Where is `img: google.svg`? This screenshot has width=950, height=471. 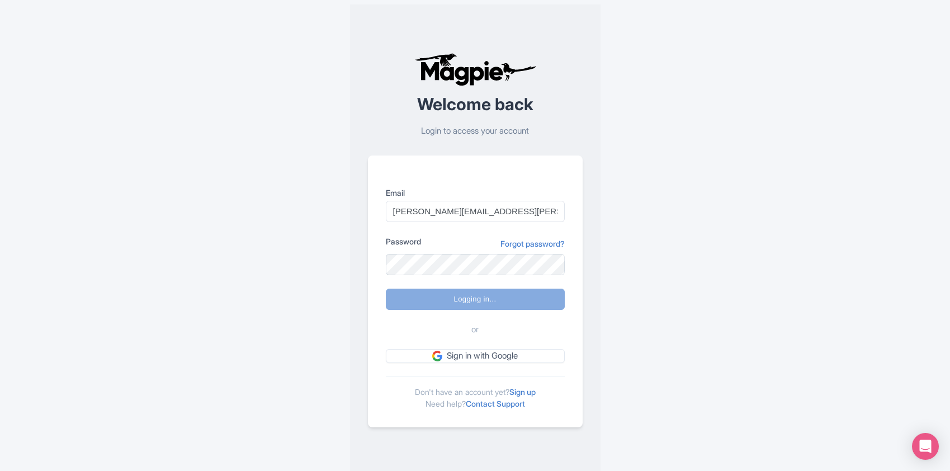 img: google.svg is located at coordinates (437, 356).